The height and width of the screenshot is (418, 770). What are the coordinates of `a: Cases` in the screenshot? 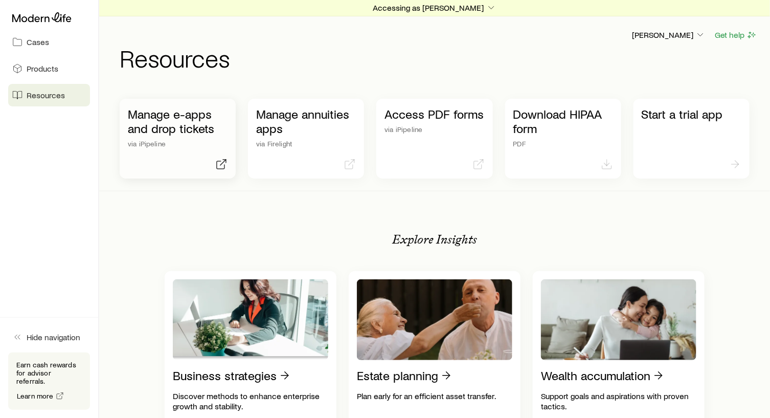 It's located at (49, 42).